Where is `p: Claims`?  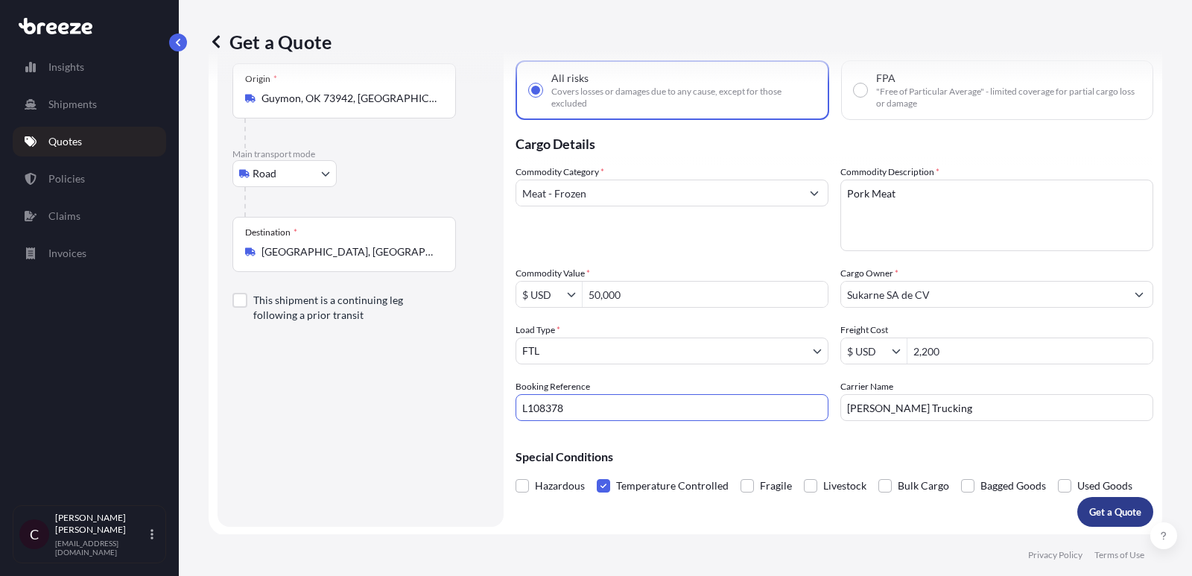 p: Claims is located at coordinates (64, 216).